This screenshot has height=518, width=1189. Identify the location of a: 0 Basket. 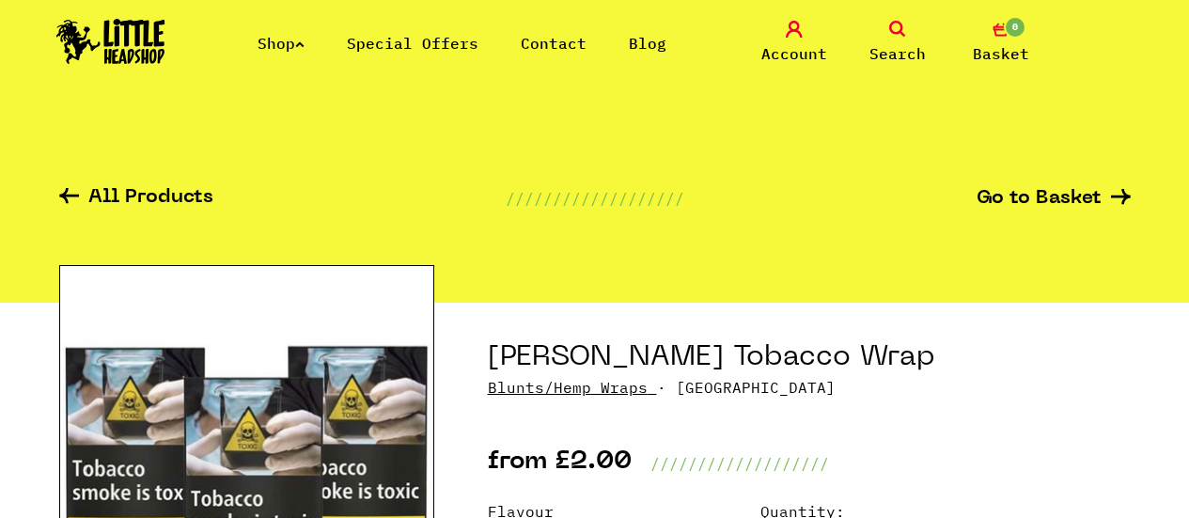
(1001, 42).